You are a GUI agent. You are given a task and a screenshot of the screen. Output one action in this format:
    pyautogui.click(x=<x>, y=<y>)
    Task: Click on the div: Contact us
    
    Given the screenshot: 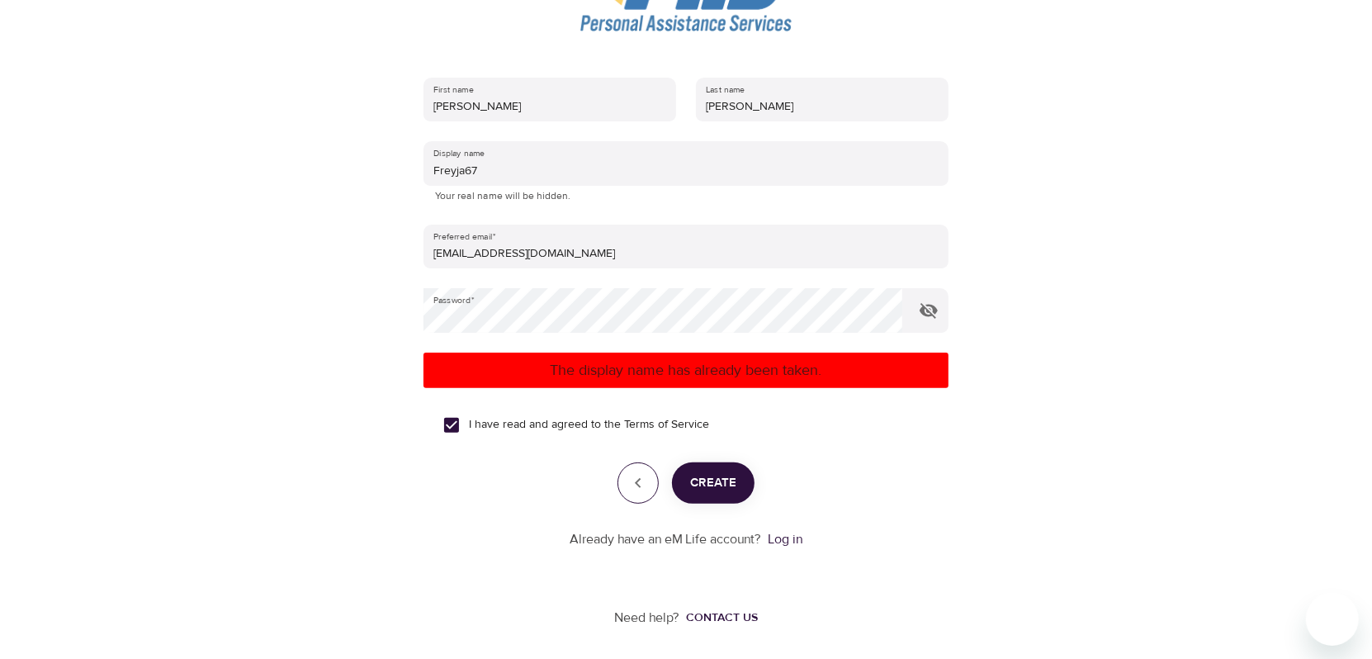 What is the action you would take?
    pyautogui.click(x=722, y=618)
    